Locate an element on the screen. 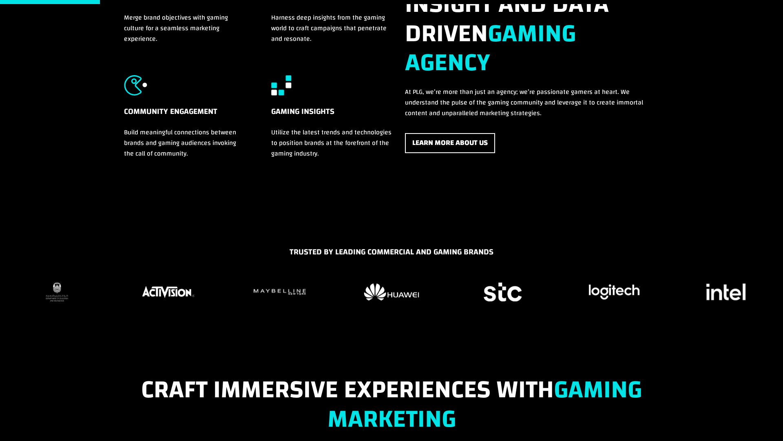  img: maybelline is located at coordinates (280, 291).